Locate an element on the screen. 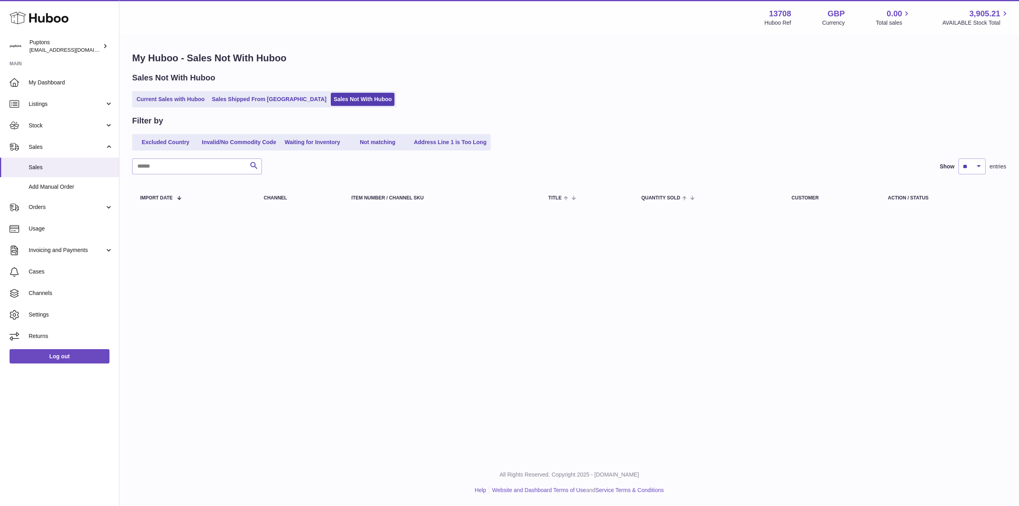 This screenshot has width=1019, height=506. span: 3,905.21 is located at coordinates (985, 14).